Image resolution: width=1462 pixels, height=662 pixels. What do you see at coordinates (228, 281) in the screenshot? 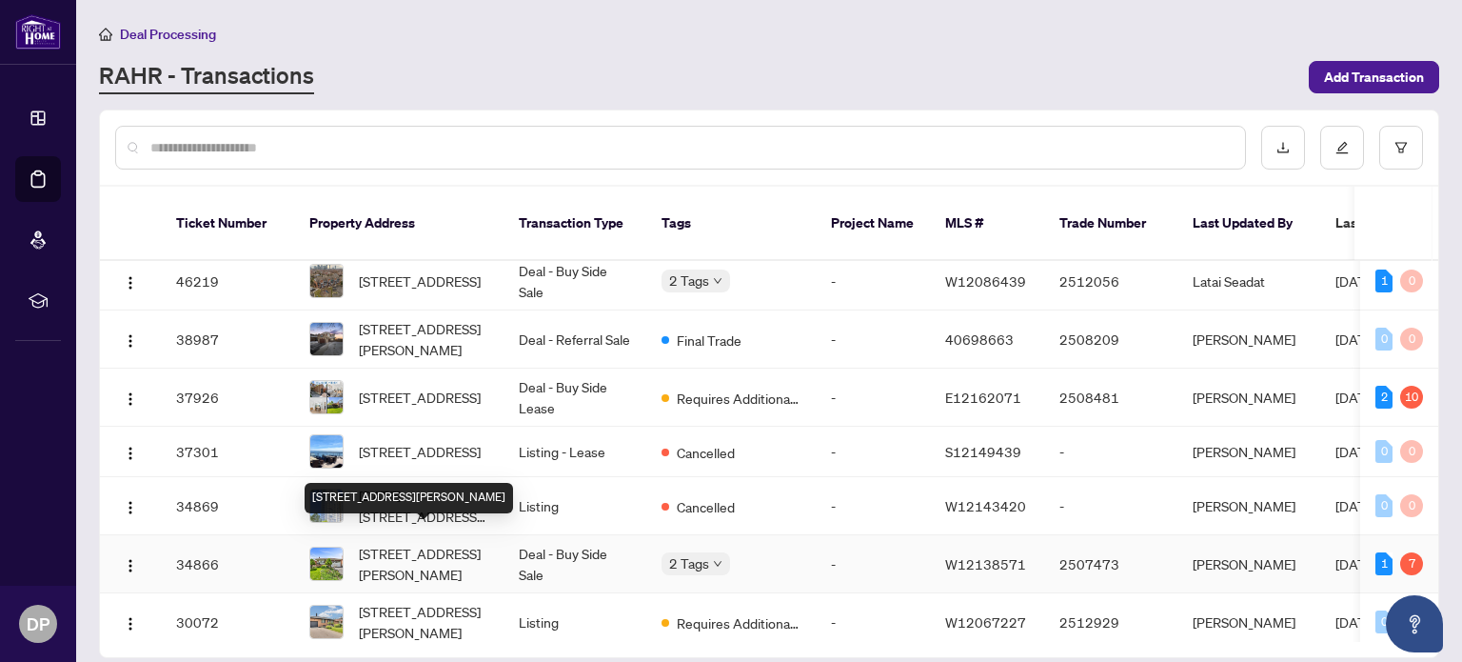
I see `td: 46219` at bounding box center [228, 281].